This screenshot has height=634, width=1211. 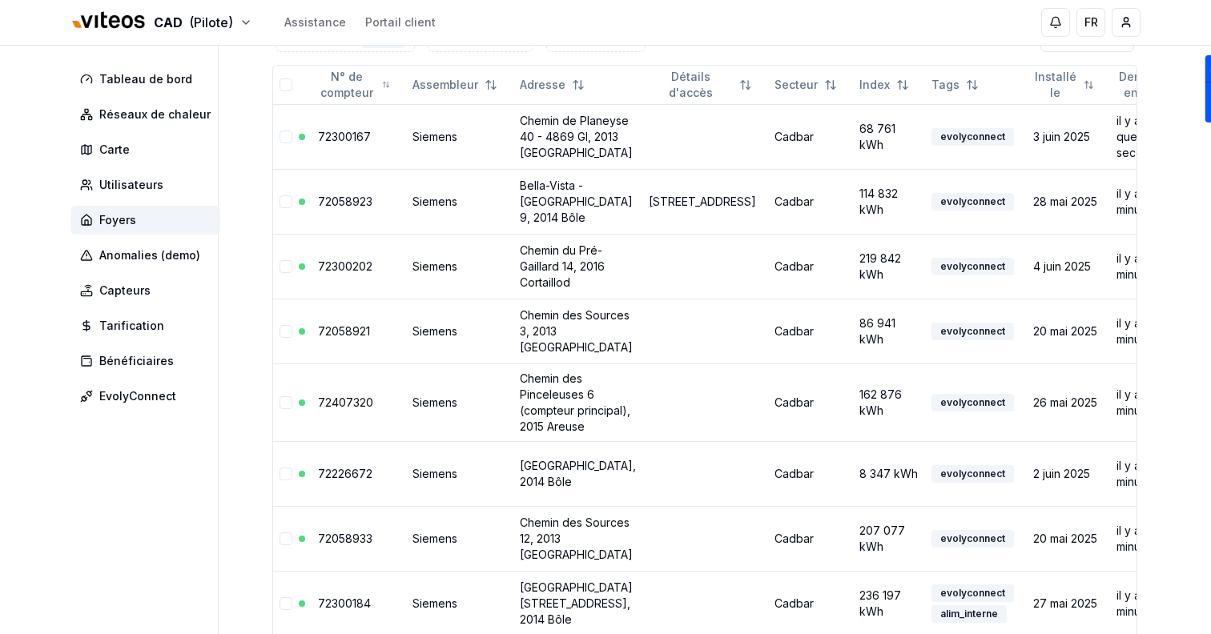 I want to click on span: Foyers, so click(x=118, y=220).